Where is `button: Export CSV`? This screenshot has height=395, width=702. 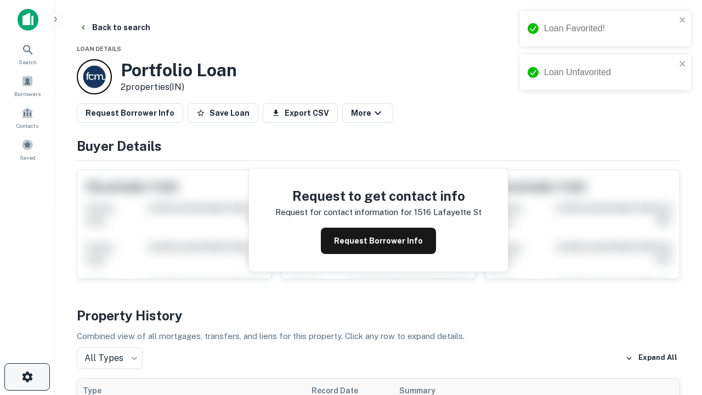
button: Export CSV is located at coordinates (300, 113).